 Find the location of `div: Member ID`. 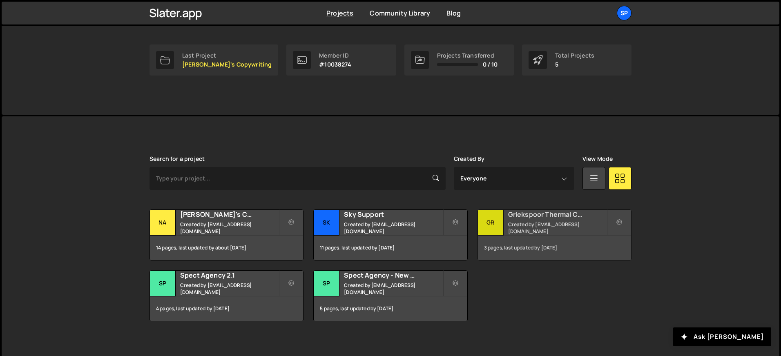

div: Member ID is located at coordinates (335, 56).